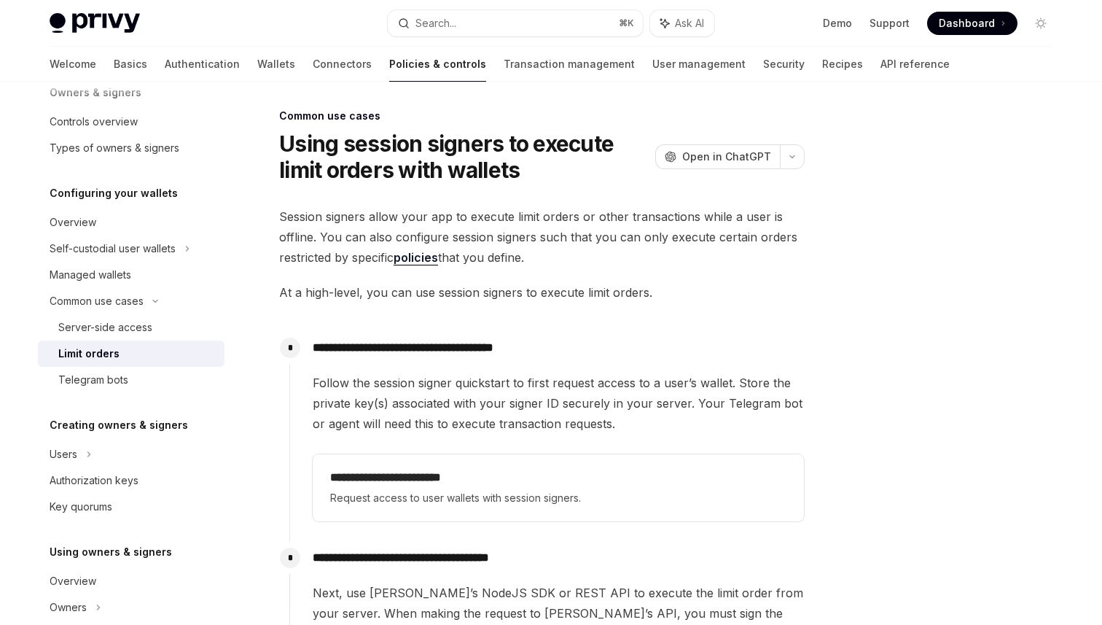 This screenshot has width=1102, height=625. What do you see at coordinates (93, 122) in the screenshot?
I see `div: Controls overview` at bounding box center [93, 122].